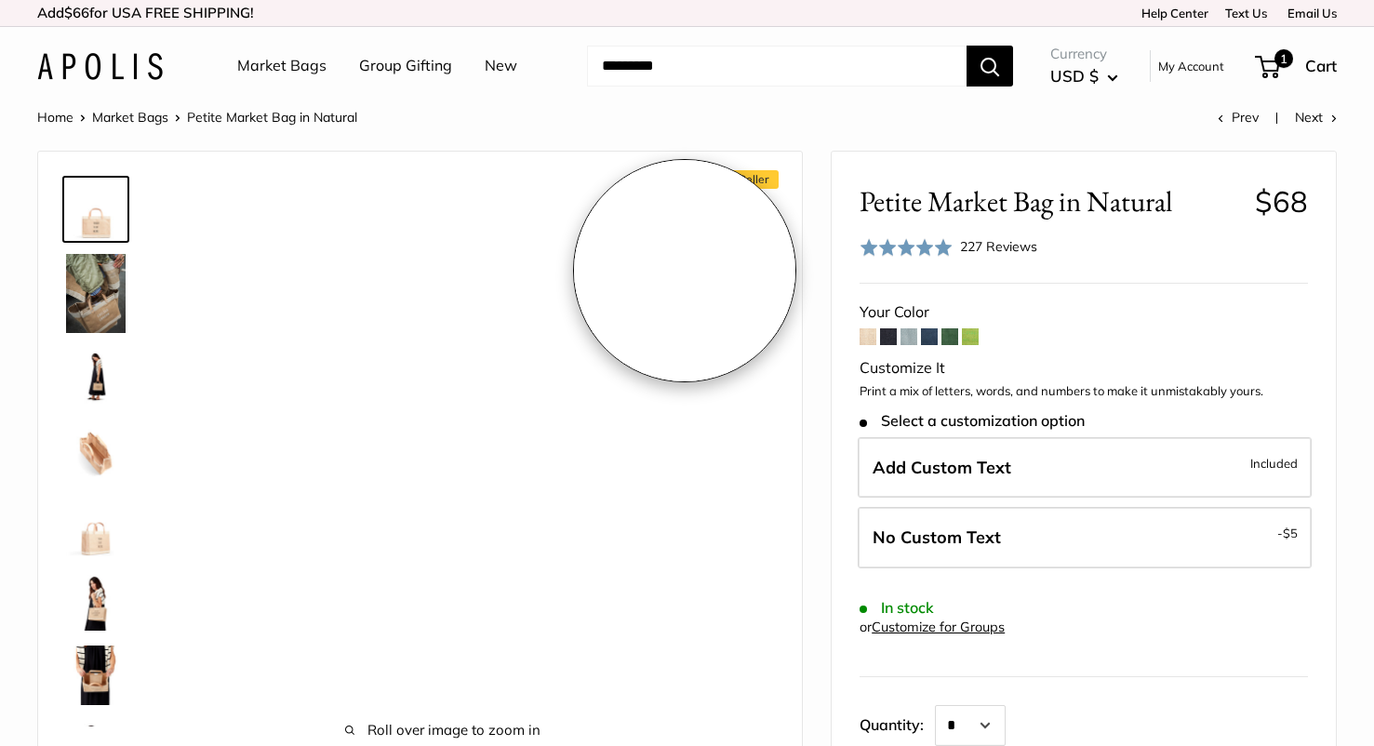 The image size is (1374, 746). Describe the element at coordinates (1084, 392) in the screenshot. I see `p: Print a mix of letters, words, and numbers to make it unmistakably yours.` at that location.